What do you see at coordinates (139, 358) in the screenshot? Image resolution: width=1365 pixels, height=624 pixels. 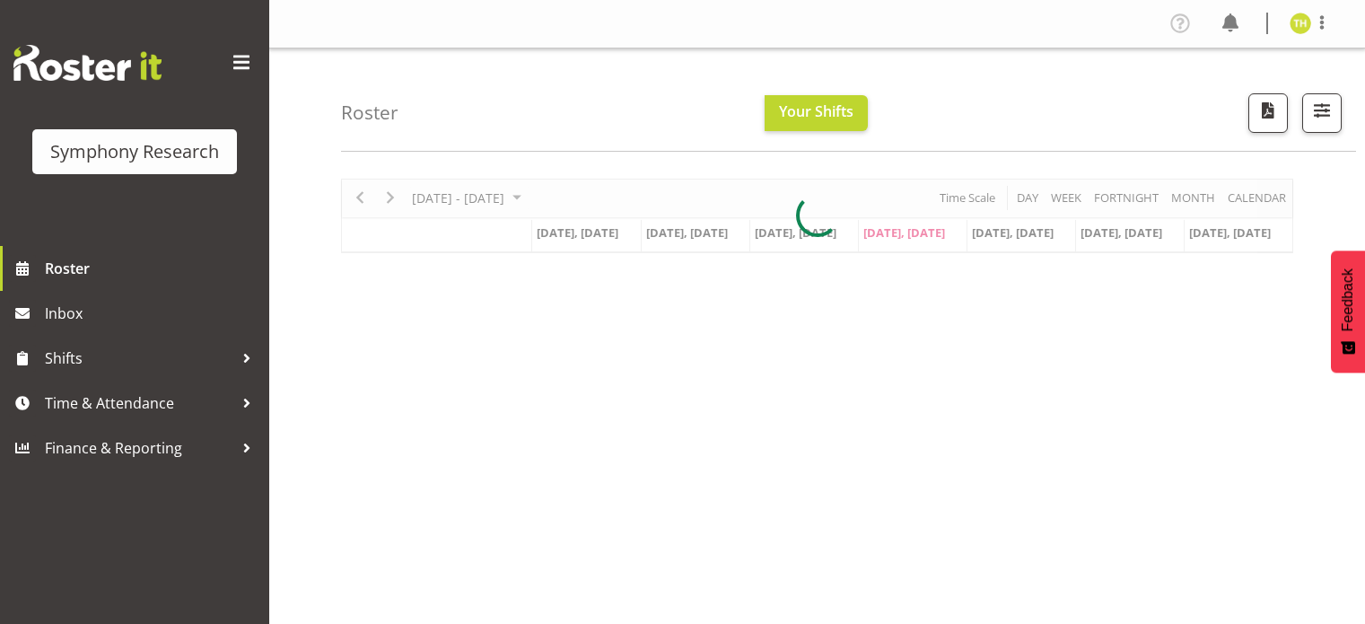 I see `span: Shifts` at bounding box center [139, 358].